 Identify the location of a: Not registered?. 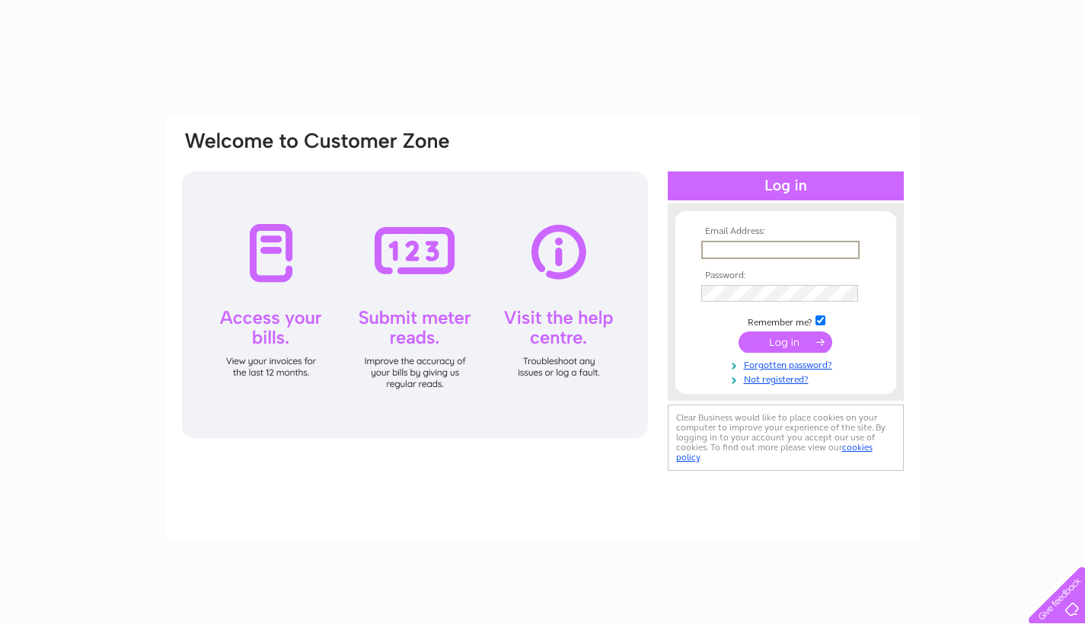
(787, 378).